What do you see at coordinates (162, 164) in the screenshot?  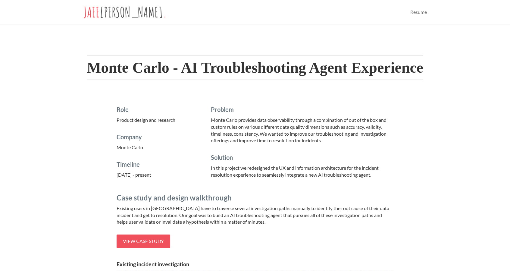 I see `h4: Timeline` at bounding box center [162, 164].